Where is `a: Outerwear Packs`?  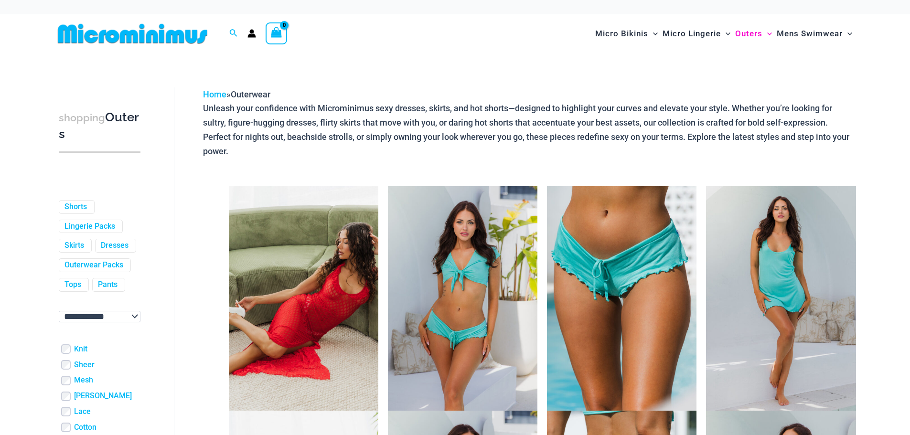 a: Outerwear Packs is located at coordinates (94, 265).